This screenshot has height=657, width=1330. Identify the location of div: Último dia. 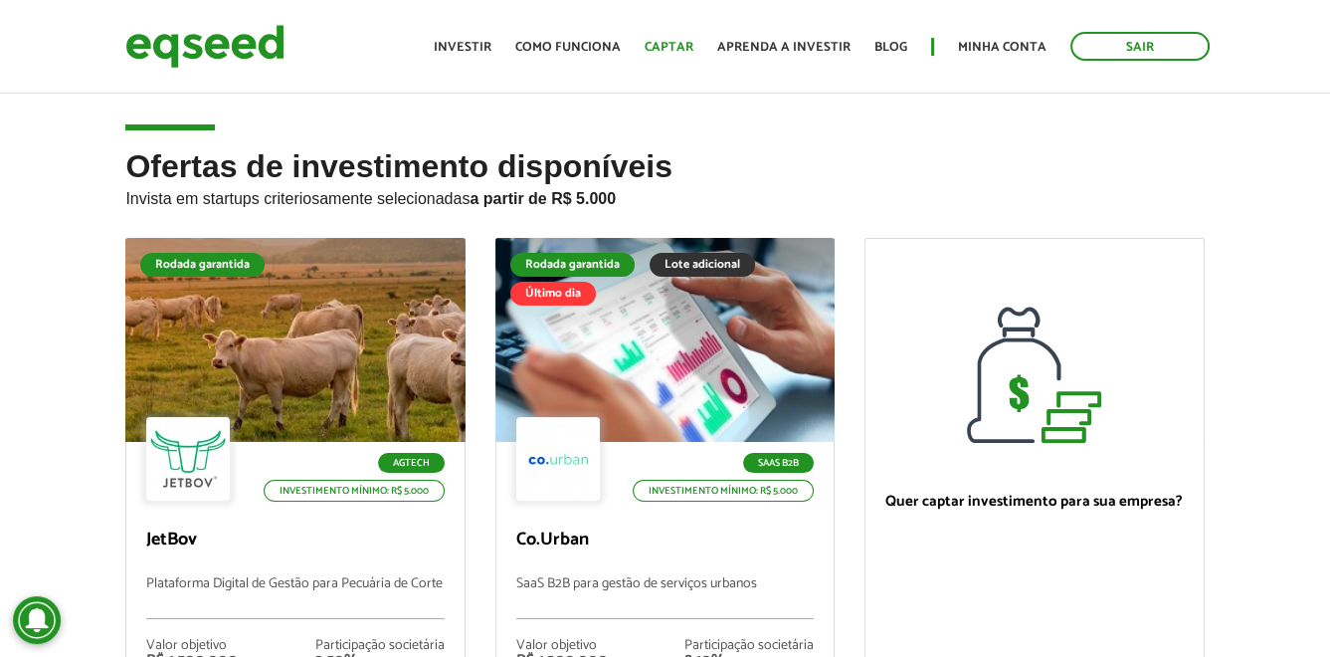
(553, 293).